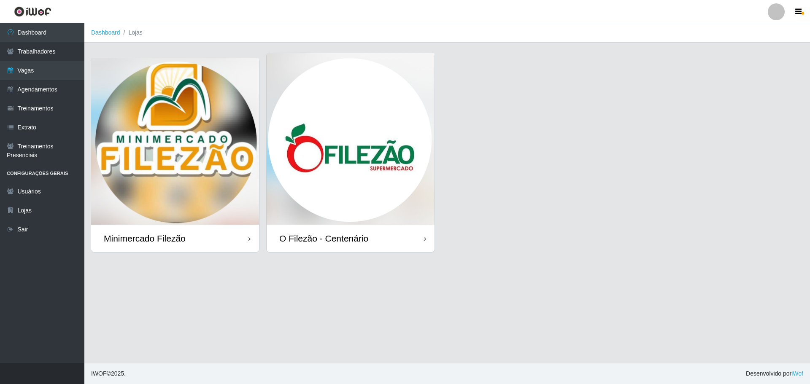  Describe the element at coordinates (797, 374) in the screenshot. I see `a: iWof` at that location.